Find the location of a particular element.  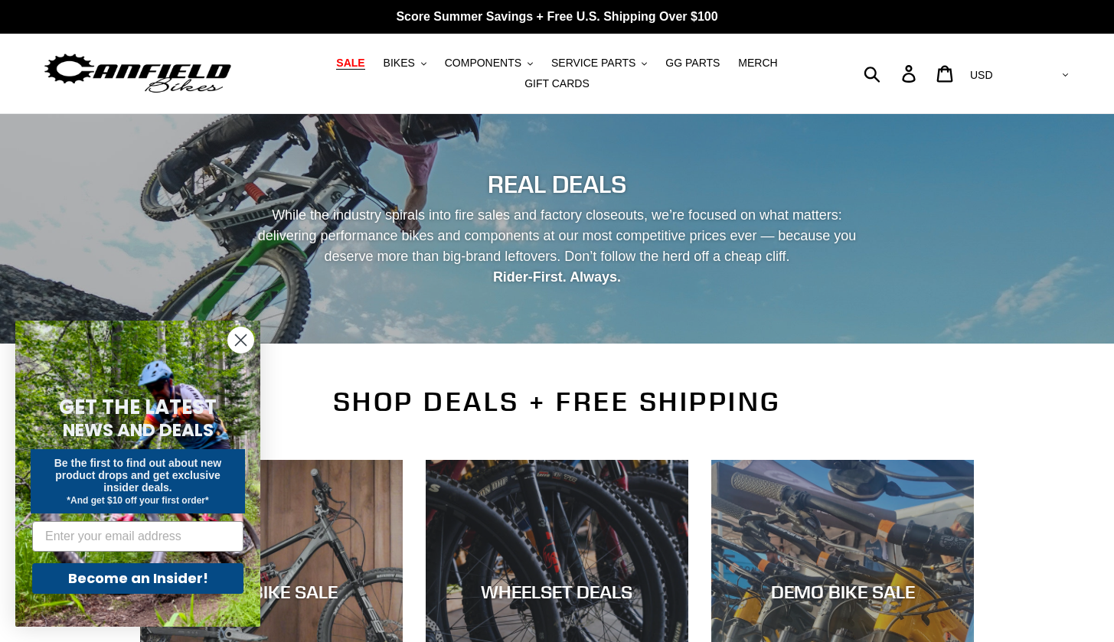

span: NEWS AND DEALS is located at coordinates (138, 430).